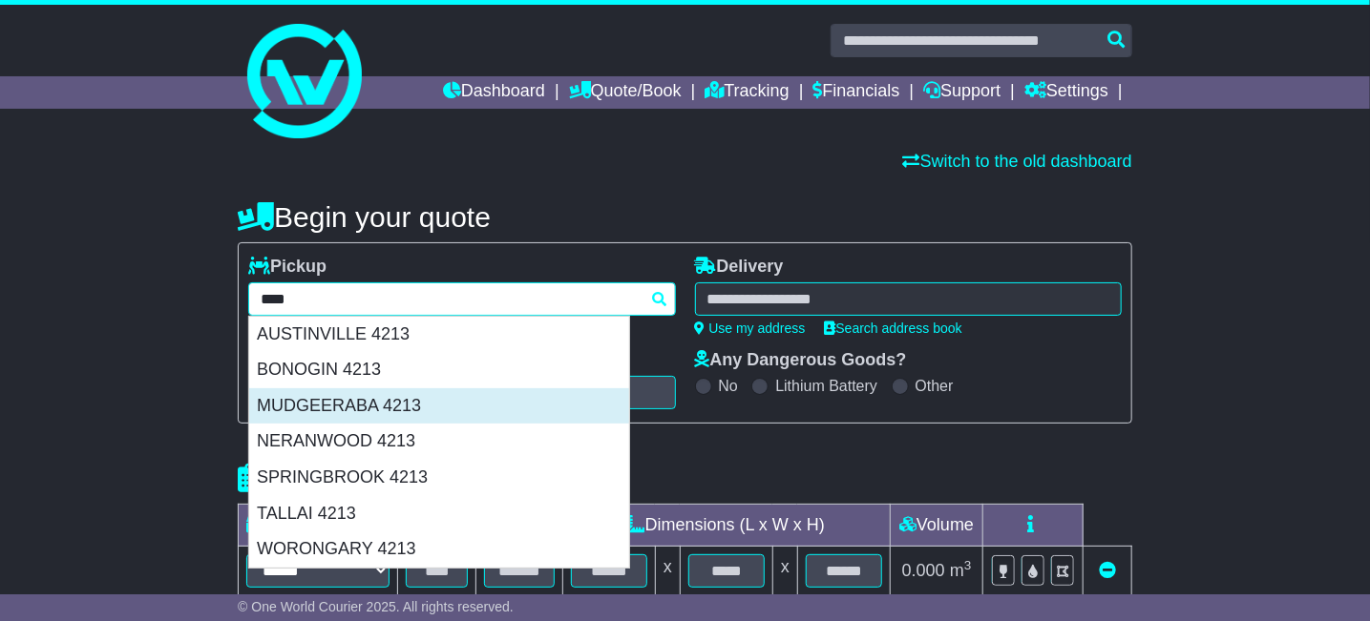 Image resolution: width=1370 pixels, height=621 pixels. What do you see at coordinates (375, 607) in the screenshot?
I see `span: © One World Courier 2025. All rights reserved.` at bounding box center [375, 607].